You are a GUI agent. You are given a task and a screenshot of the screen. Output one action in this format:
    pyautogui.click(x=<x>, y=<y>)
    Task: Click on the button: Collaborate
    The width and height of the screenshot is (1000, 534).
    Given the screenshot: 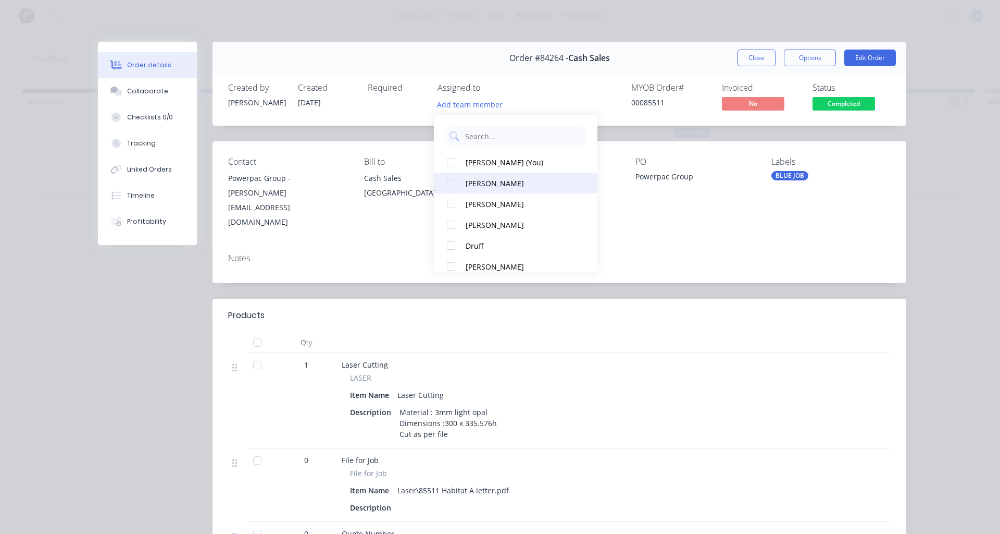 What is the action you would take?
    pyautogui.click(x=147, y=91)
    